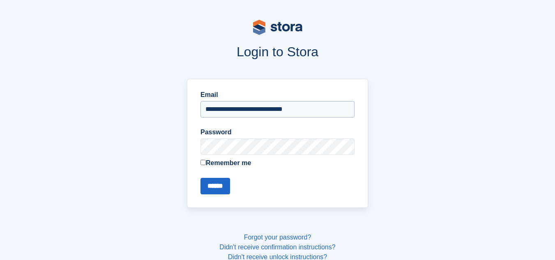  What do you see at coordinates (278, 52) in the screenshot?
I see `h1: Login to Stora` at bounding box center [278, 52].